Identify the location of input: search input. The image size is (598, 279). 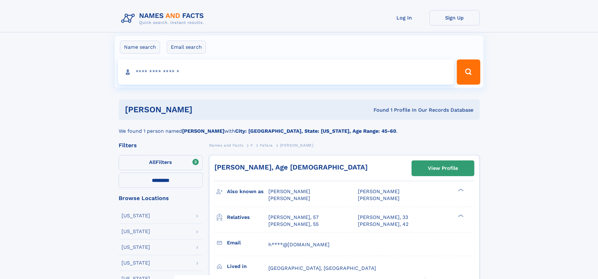
(286, 72).